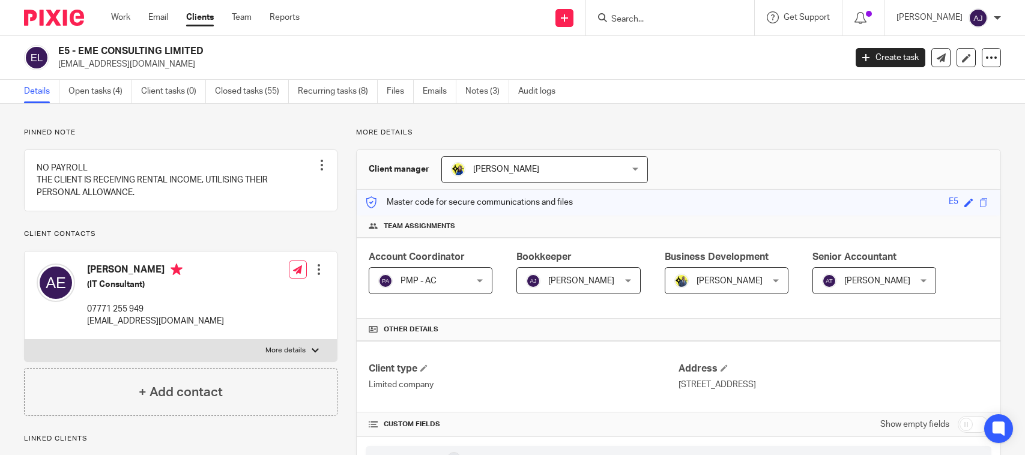 The height and width of the screenshot is (455, 1025). I want to click on h3: Client manager, so click(399, 169).